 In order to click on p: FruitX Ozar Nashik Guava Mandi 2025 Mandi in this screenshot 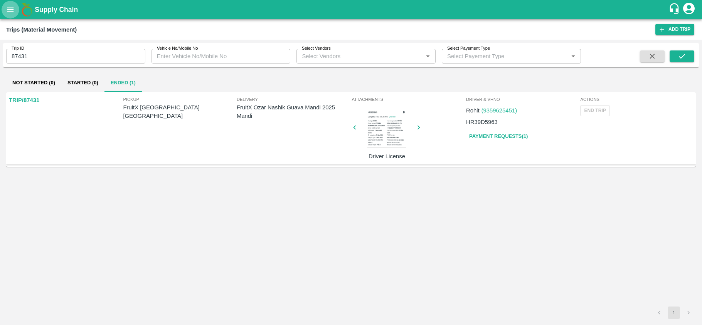, I will do `click(293, 112)`.